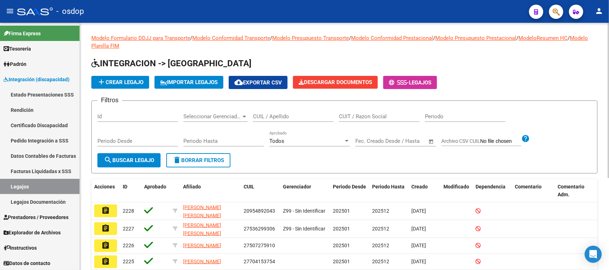 The width and height of the screenshot is (609, 270). Describe the element at coordinates (492, 191) in the screenshot. I see `datatable-header-cell: Dependencia` at that location.